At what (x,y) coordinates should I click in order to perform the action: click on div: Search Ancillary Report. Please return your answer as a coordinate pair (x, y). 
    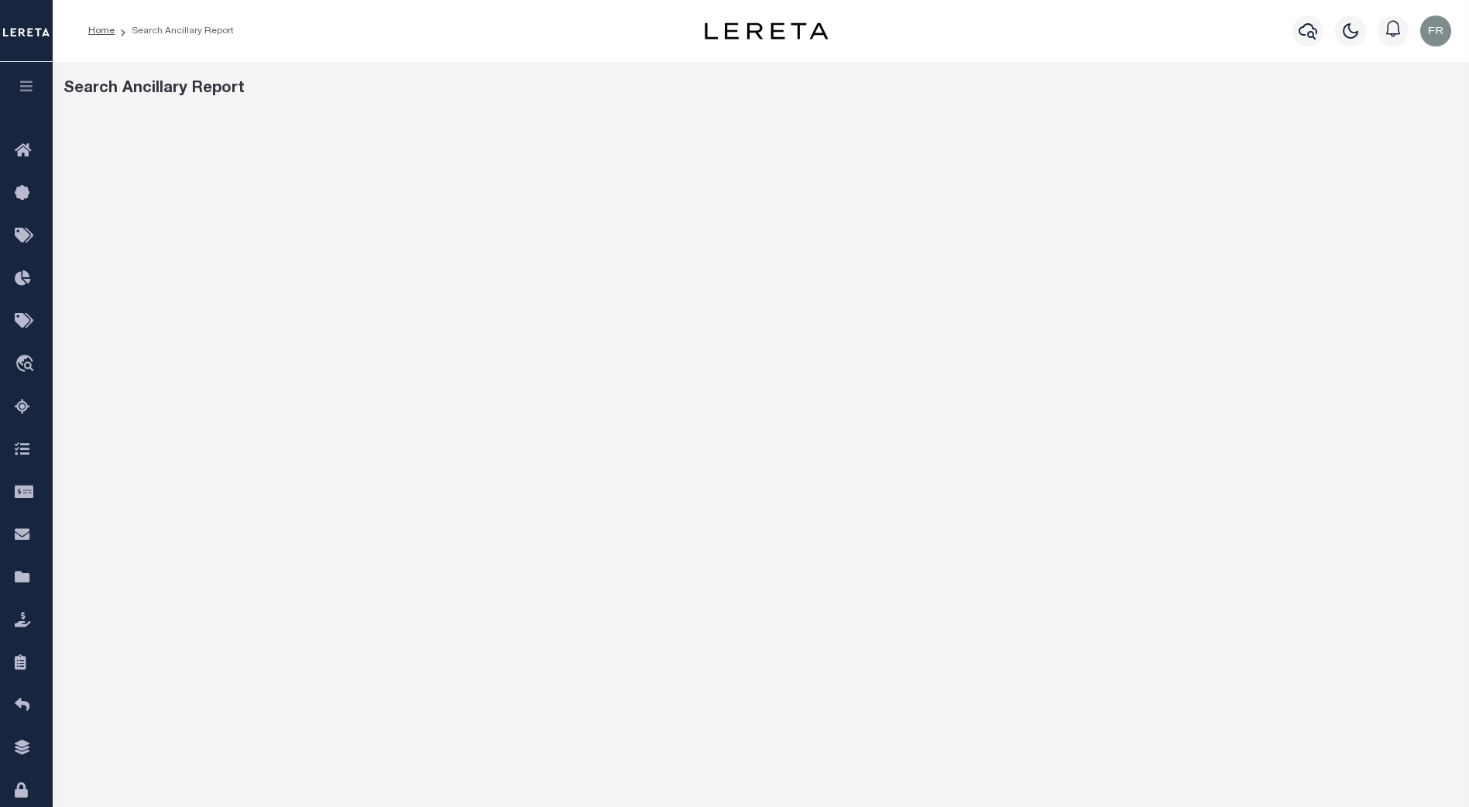
    Looking at the image, I should click on (761, 89).